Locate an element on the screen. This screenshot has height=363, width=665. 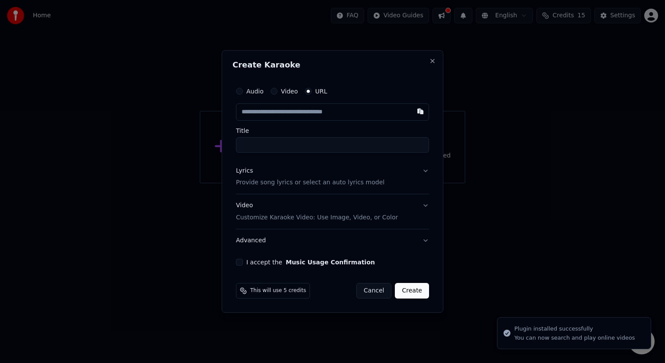
button: I accept the is located at coordinates (330, 262).